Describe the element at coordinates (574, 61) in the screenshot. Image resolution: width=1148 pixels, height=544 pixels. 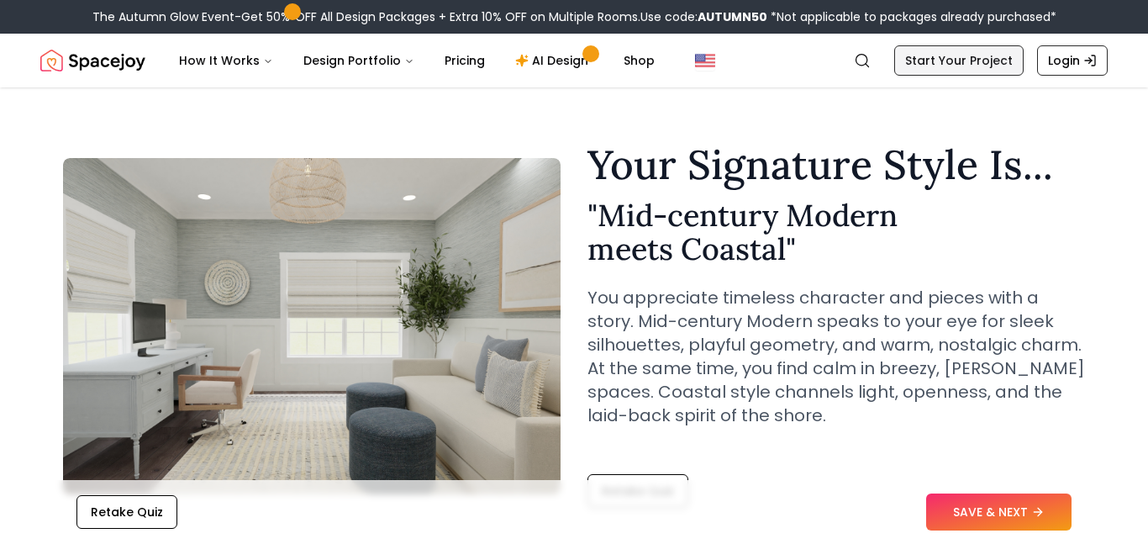
I see `nav: Global` at that location.